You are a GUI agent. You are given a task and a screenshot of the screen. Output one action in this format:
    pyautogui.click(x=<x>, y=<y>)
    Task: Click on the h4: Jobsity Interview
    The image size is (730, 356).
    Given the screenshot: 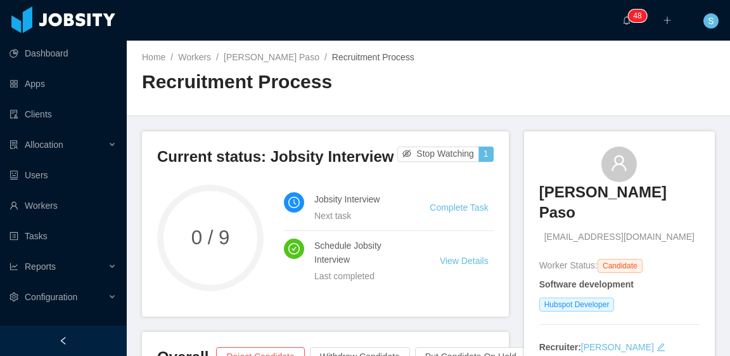 What is the action you would take?
    pyautogui.click(x=357, y=199)
    